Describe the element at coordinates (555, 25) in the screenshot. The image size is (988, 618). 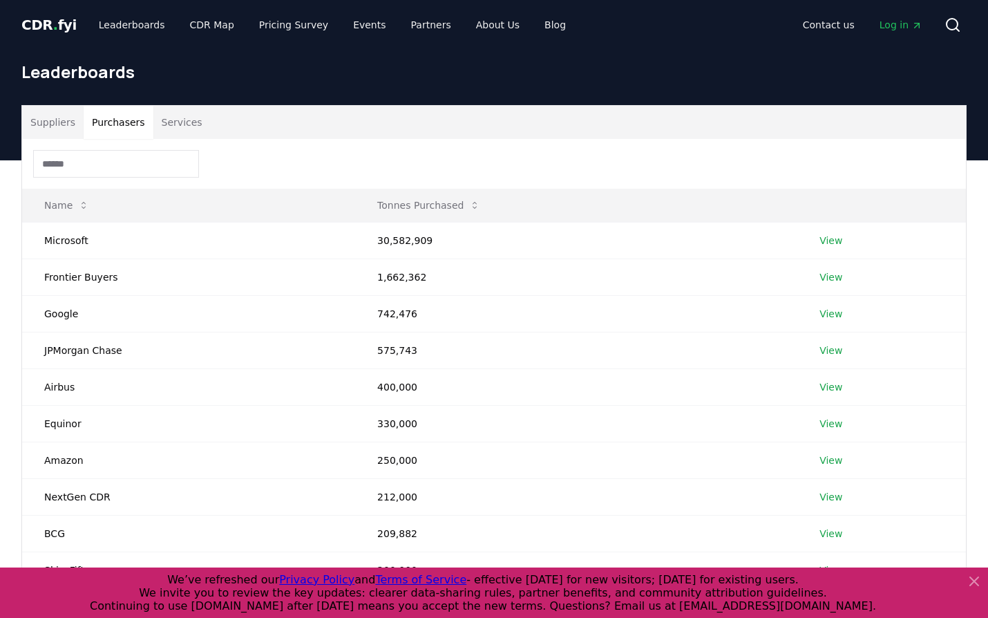
I see `a: Blog` at that location.